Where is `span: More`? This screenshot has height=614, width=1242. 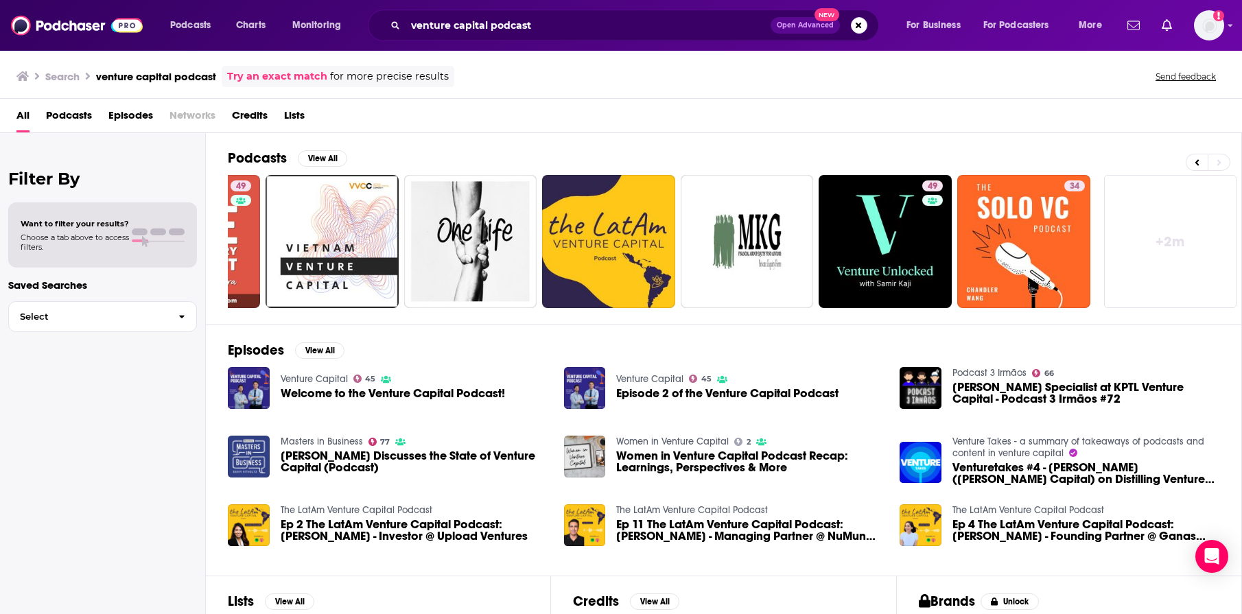 span: More is located at coordinates (1090, 25).